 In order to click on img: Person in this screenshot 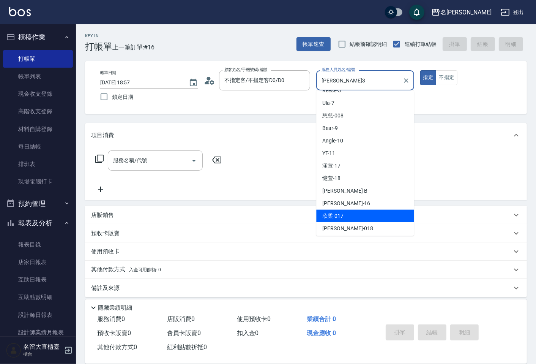, I will do `click(14, 350)`.